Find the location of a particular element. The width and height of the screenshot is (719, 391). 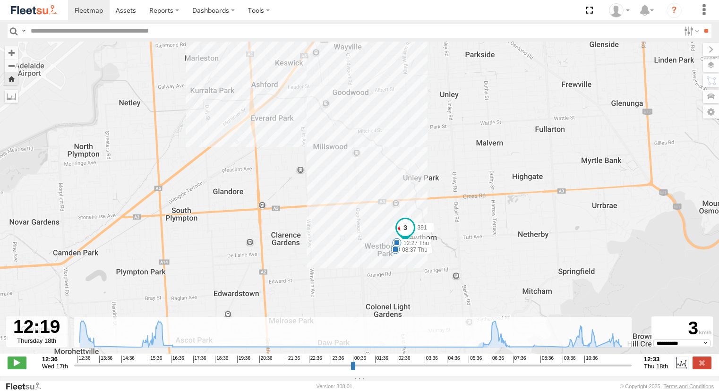

button: Zoom Home is located at coordinates (11, 78).